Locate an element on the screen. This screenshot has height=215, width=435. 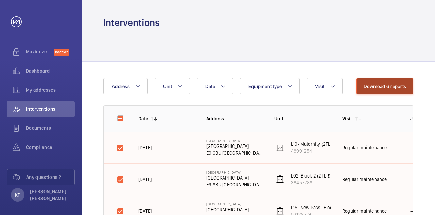
span: Compliance is located at coordinates (50, 147).